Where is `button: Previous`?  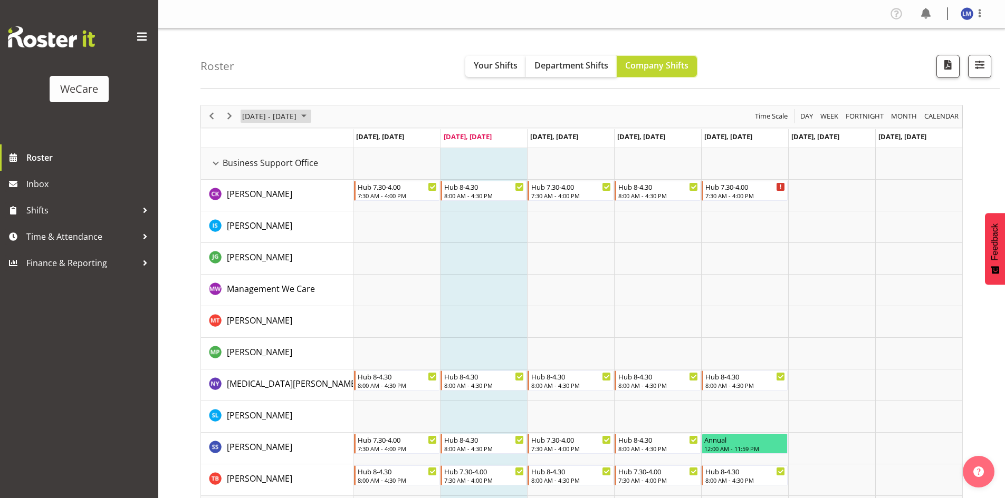
button: Previous is located at coordinates (211, 116).